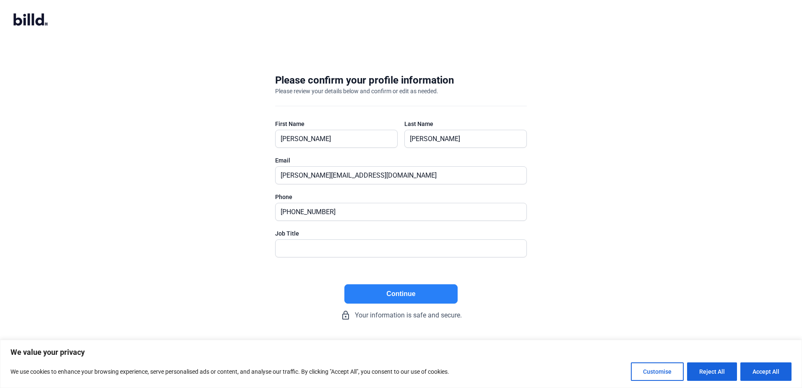  Describe the element at coordinates (365, 80) in the screenshot. I see `div: Please confirm your profile information` at that location.